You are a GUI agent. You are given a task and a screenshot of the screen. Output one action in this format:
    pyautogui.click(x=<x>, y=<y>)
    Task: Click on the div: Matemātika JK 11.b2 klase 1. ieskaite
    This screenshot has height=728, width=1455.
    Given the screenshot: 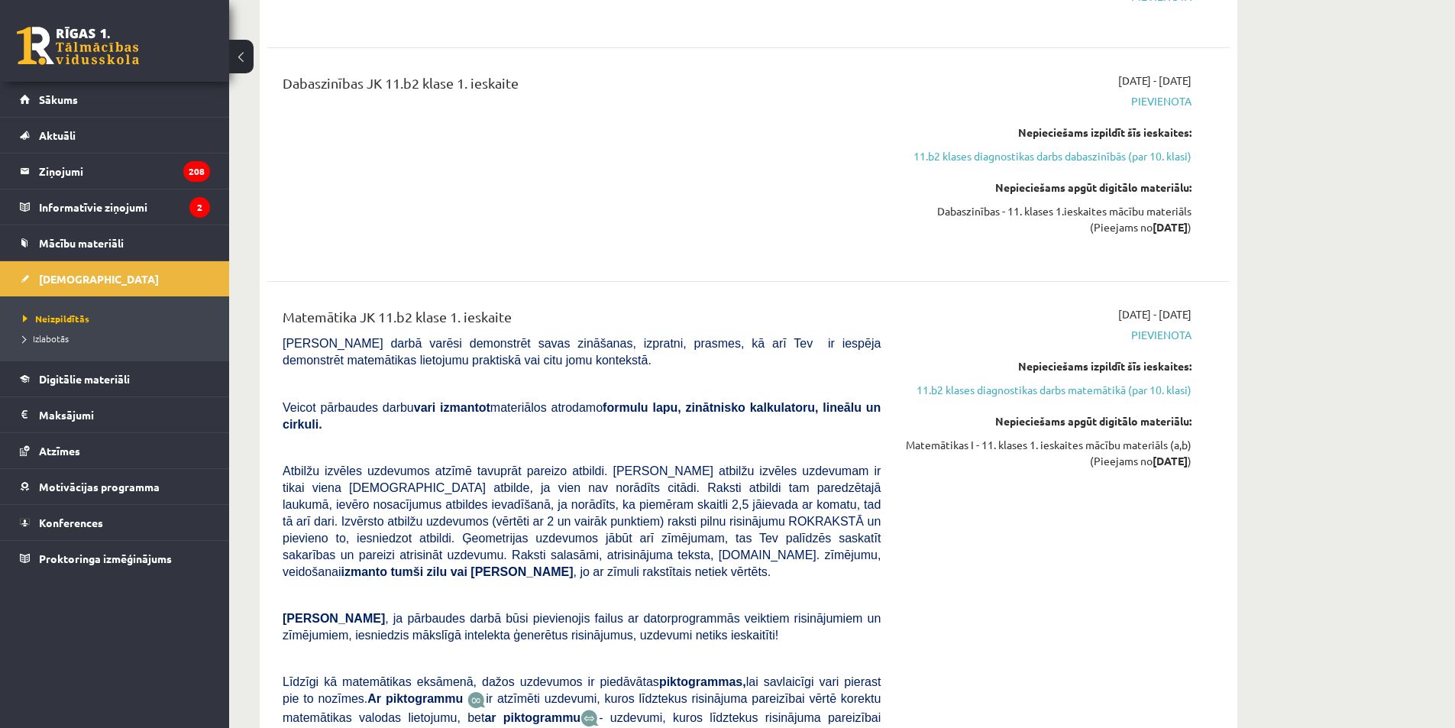 What is the action you would take?
    pyautogui.click(x=581, y=320)
    